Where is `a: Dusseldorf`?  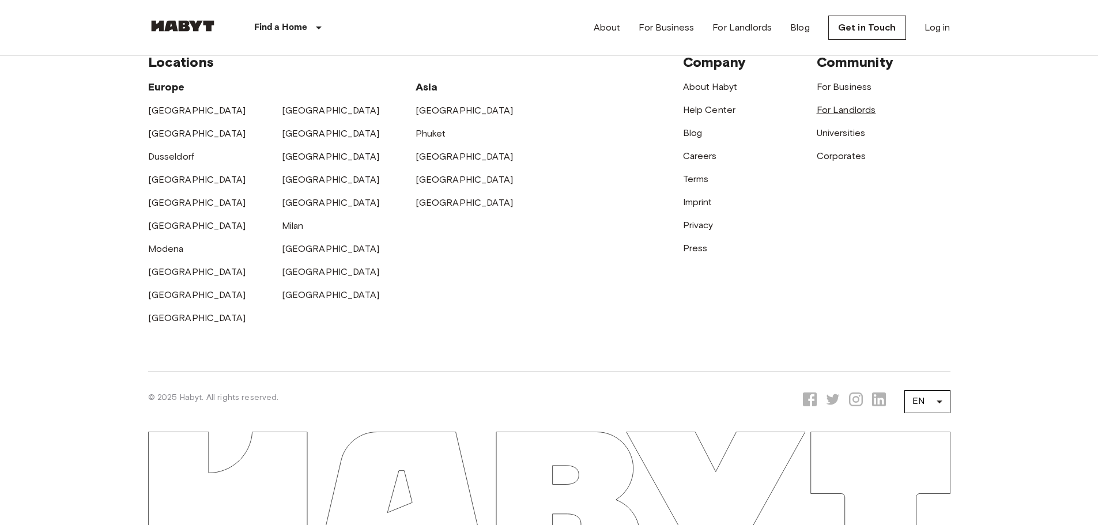
a: Dusseldorf is located at coordinates (171, 156).